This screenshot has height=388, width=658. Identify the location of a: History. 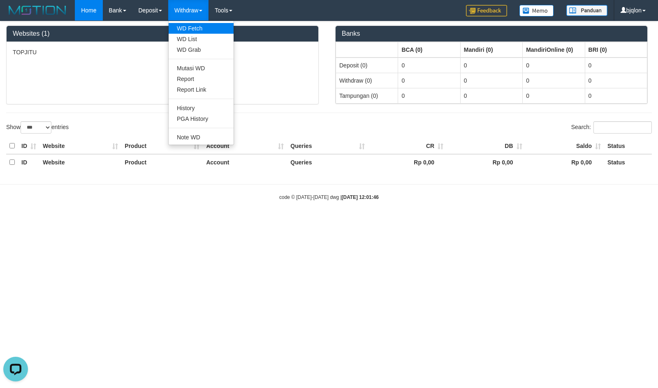
(201, 108).